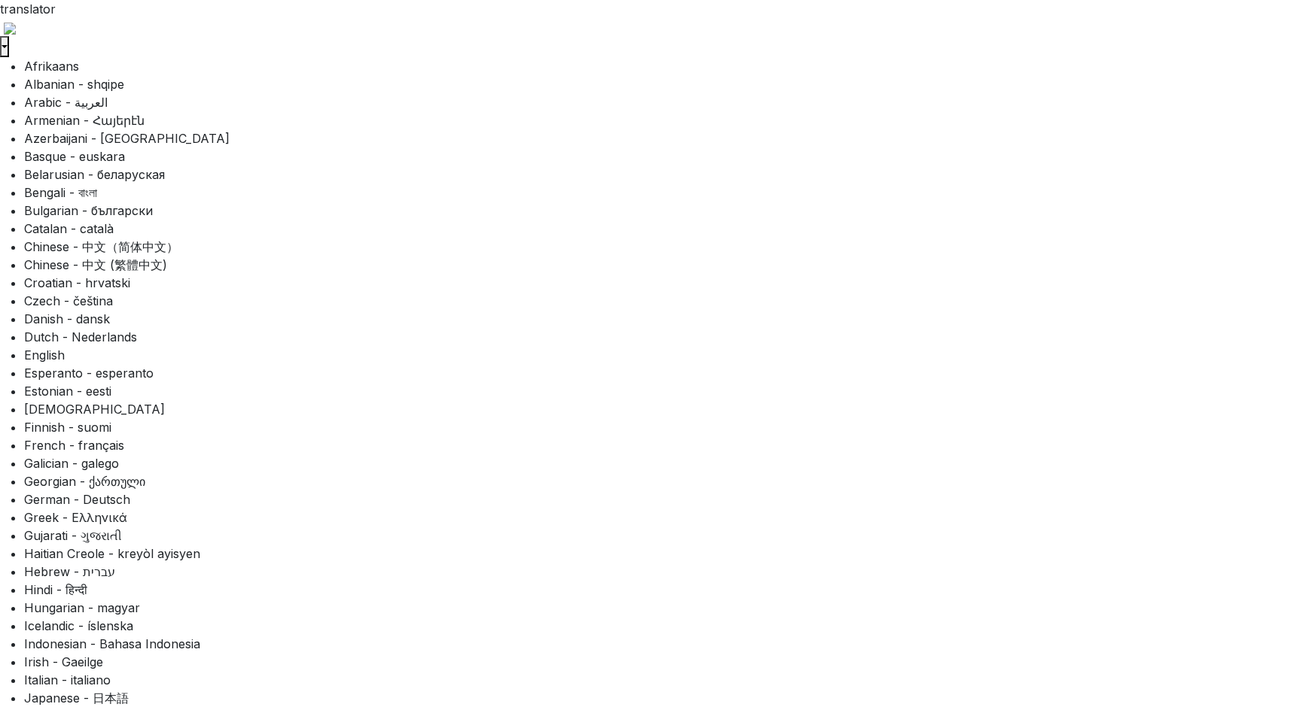 The image size is (1301, 707). I want to click on a: Chinese - 中文 (繁體中文), so click(662, 265).